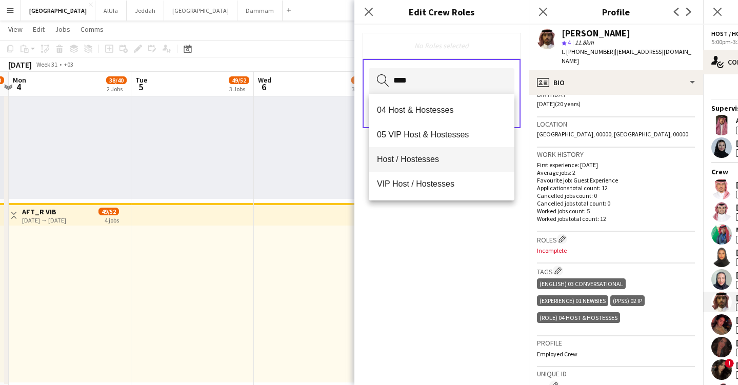  I want to click on span: Tue, so click(141, 80).